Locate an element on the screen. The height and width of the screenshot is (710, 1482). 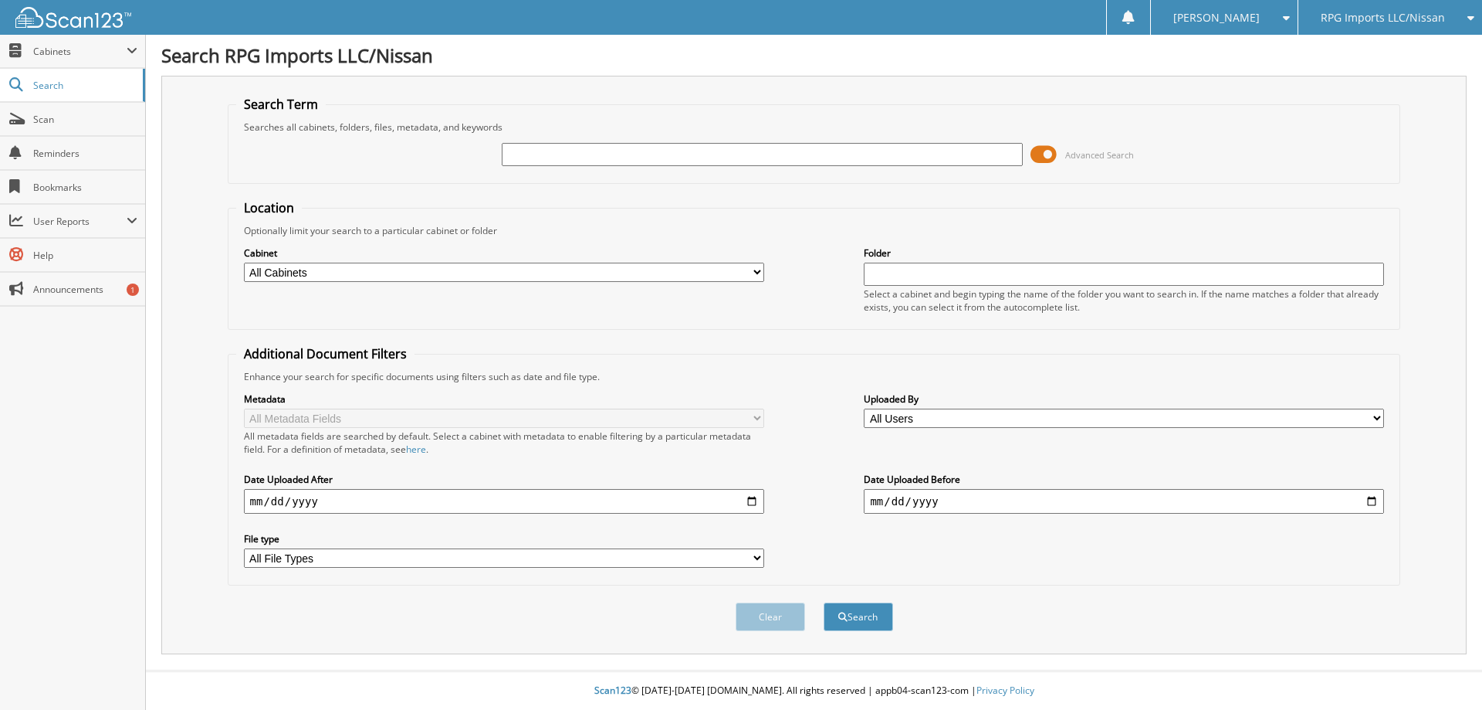
label: Folder is located at coordinates (1124, 252).